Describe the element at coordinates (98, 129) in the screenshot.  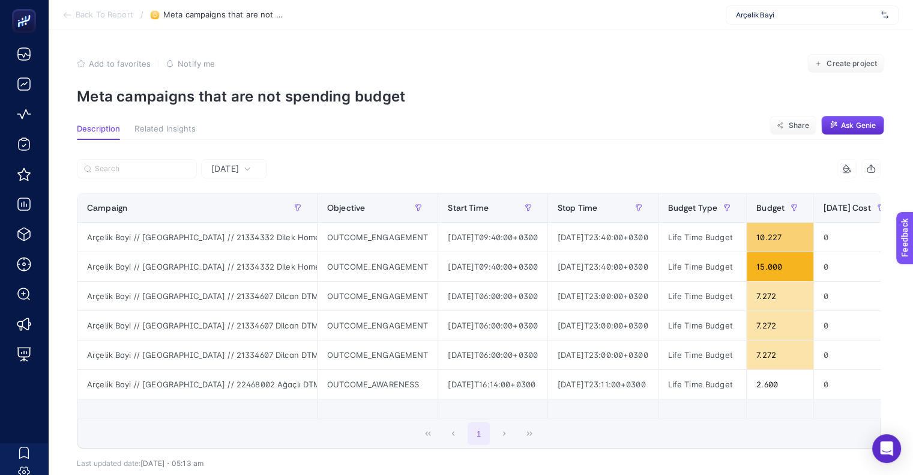
I see `span: Description` at that location.